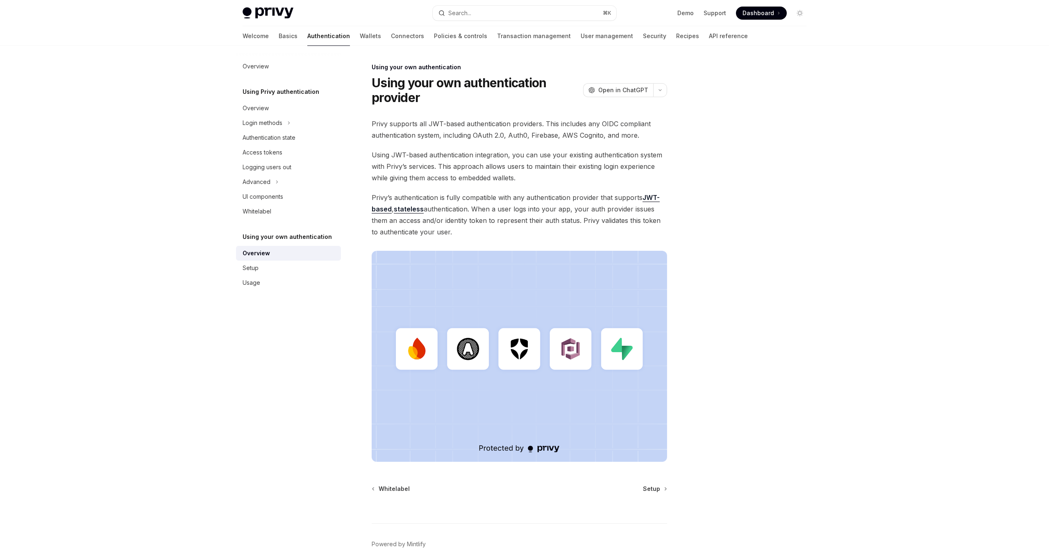  Describe the element at coordinates (618, 90) in the screenshot. I see `button: Open in ChatGPT` at that location.